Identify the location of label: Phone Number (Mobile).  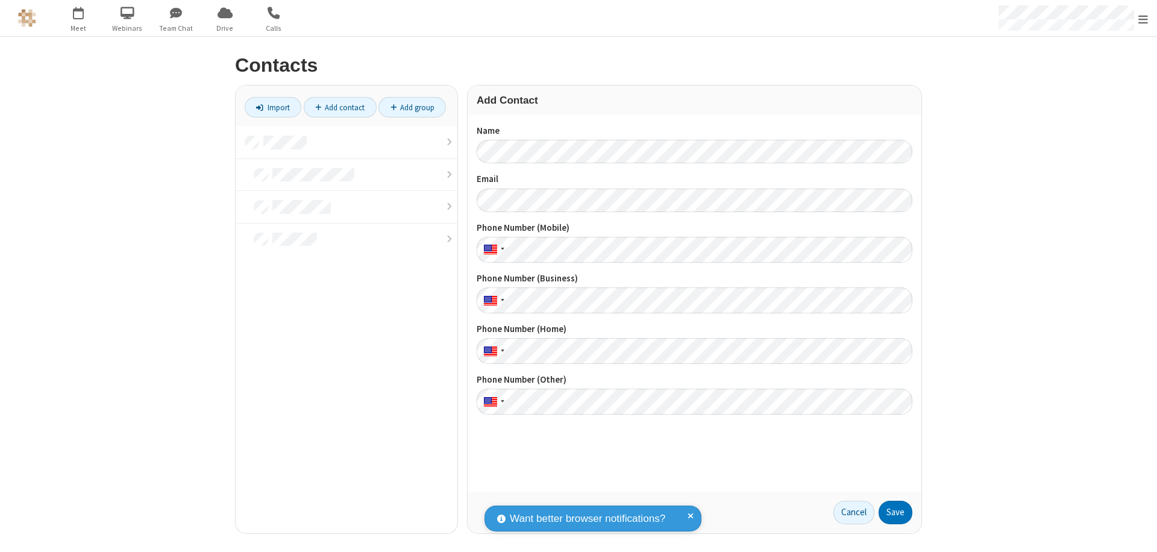
(694, 228).